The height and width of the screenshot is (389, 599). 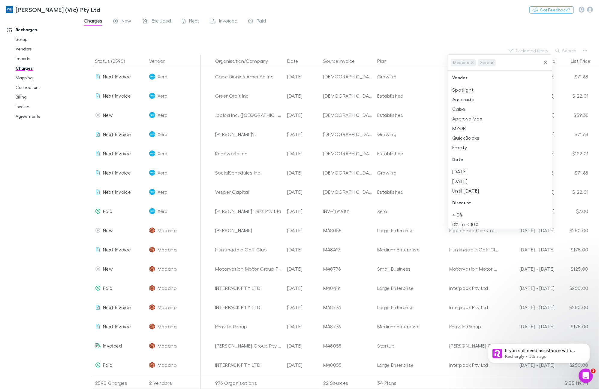 What do you see at coordinates (500, 203) in the screenshot?
I see `div: Discount` at bounding box center [500, 203].